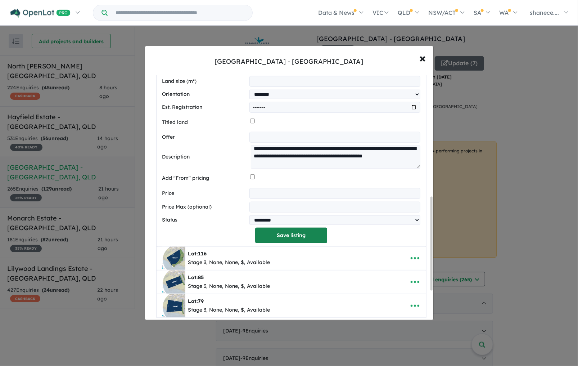 The image size is (578, 366). Describe the element at coordinates (174, 282) in the screenshot. I see `img: Paradise%20Lakes%20Estate%20-%20Willawong%20-%20Lot%2085___1758691077.jpg` at that location.